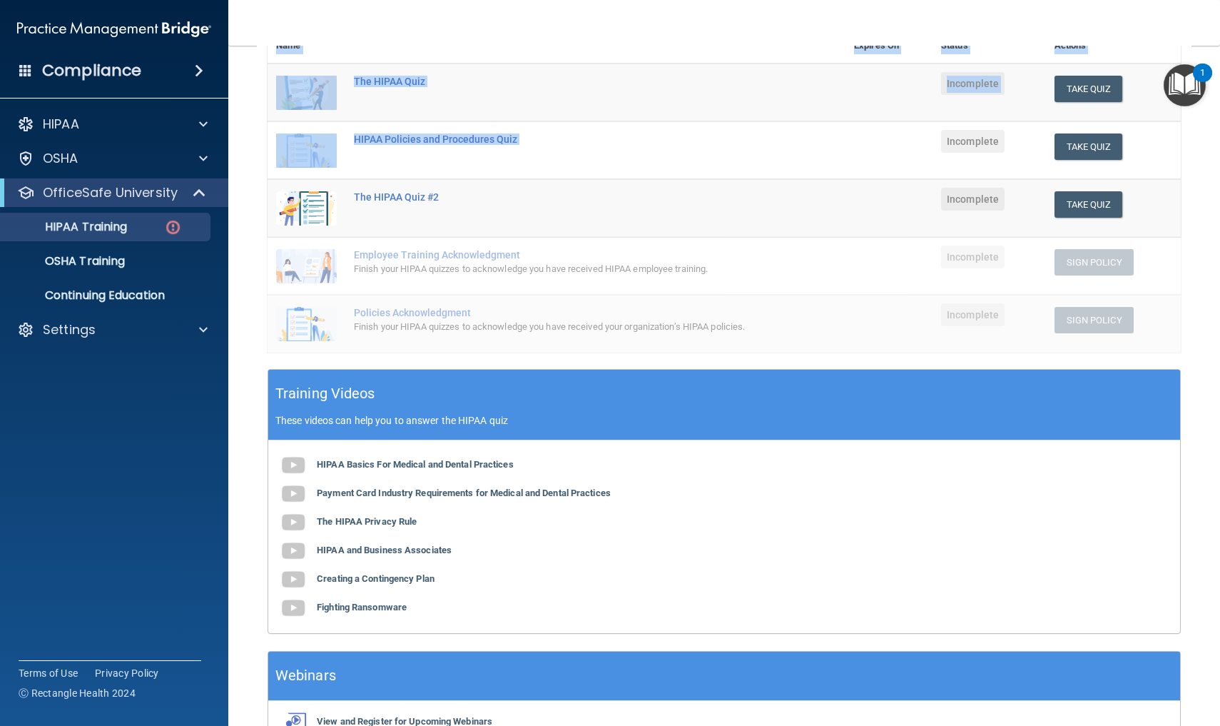  I want to click on b: The HIPAA Privacy Rule, so click(367, 521).